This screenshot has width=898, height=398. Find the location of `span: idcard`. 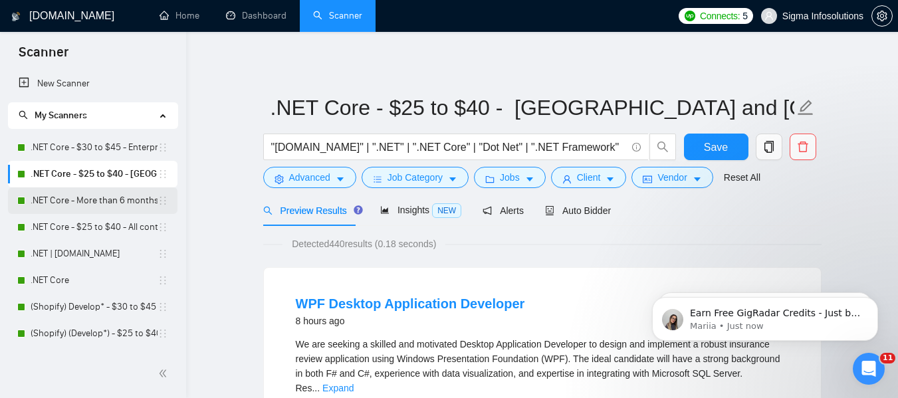

span: idcard is located at coordinates (647, 179).